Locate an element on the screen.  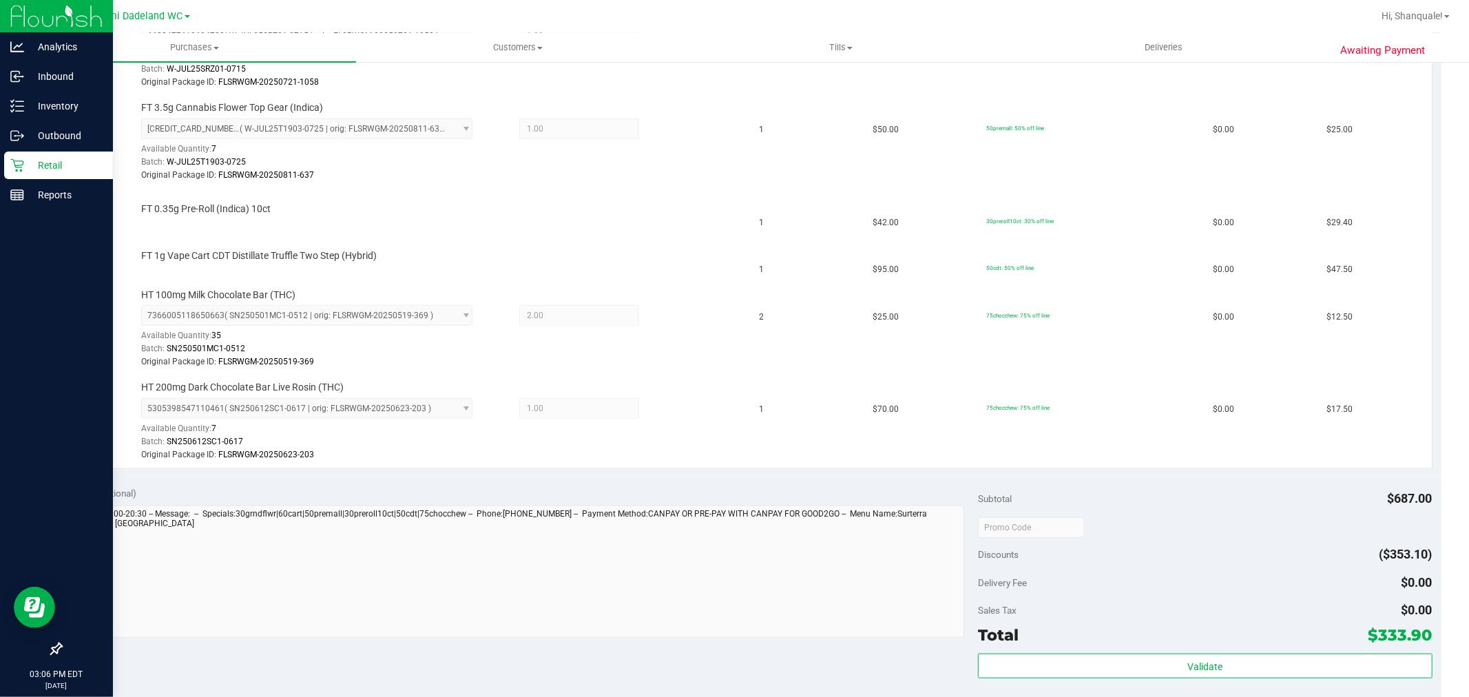
a: Tills is located at coordinates (840, 48).